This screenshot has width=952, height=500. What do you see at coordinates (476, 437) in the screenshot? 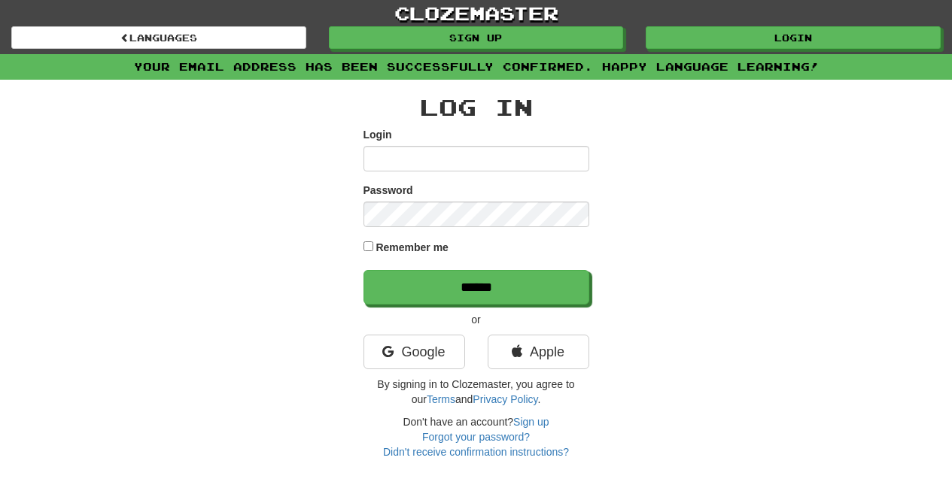
I see `div: Don't have an account?` at bounding box center [476, 437].